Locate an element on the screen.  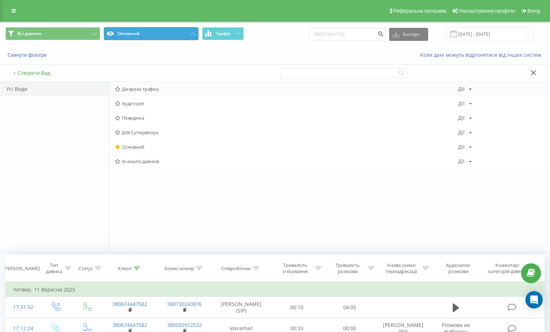
span: Вихід is located at coordinates (534, 11).